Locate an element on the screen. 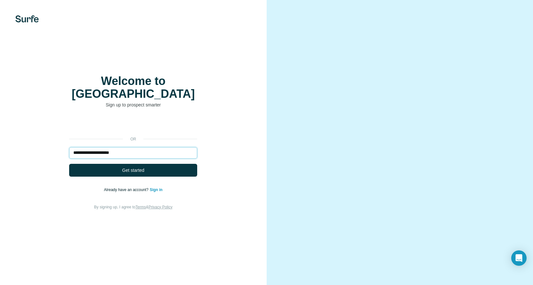 The width and height of the screenshot is (533, 285). img: Surfe's logo is located at coordinates (27, 19).